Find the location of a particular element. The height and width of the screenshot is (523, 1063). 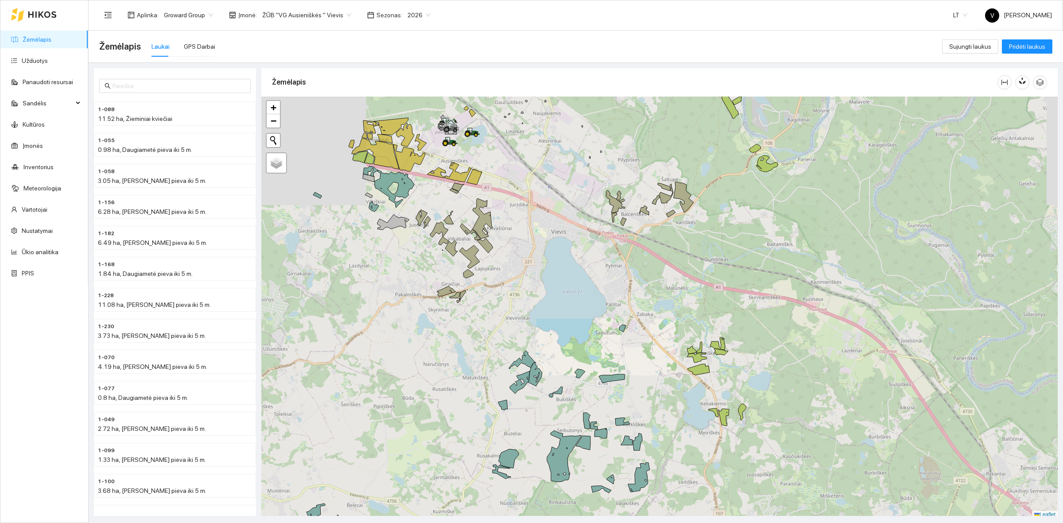

span: 1-070 is located at coordinates (106, 358).